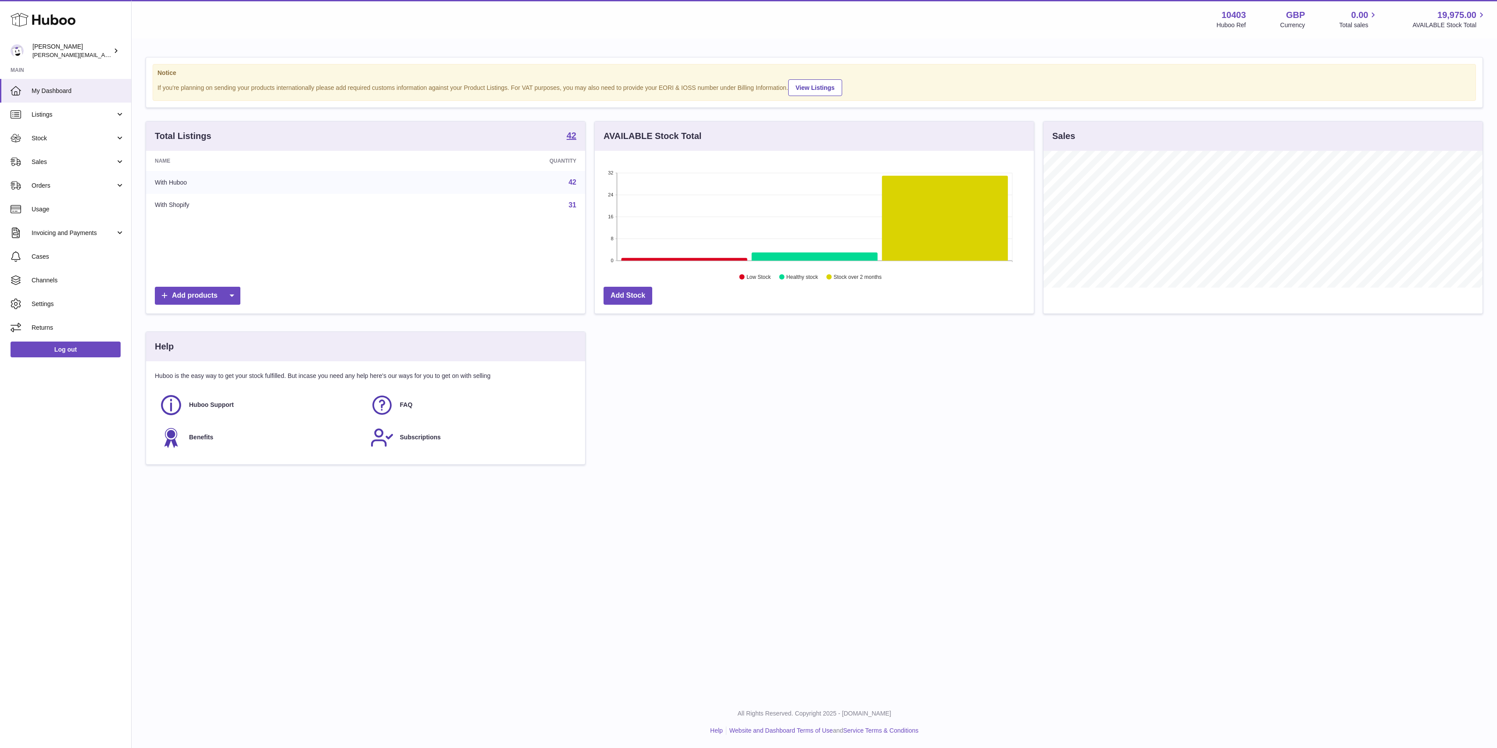 Image resolution: width=1497 pixels, height=748 pixels. What do you see at coordinates (265, 182) in the screenshot?
I see `td: With Huboo` at bounding box center [265, 182].